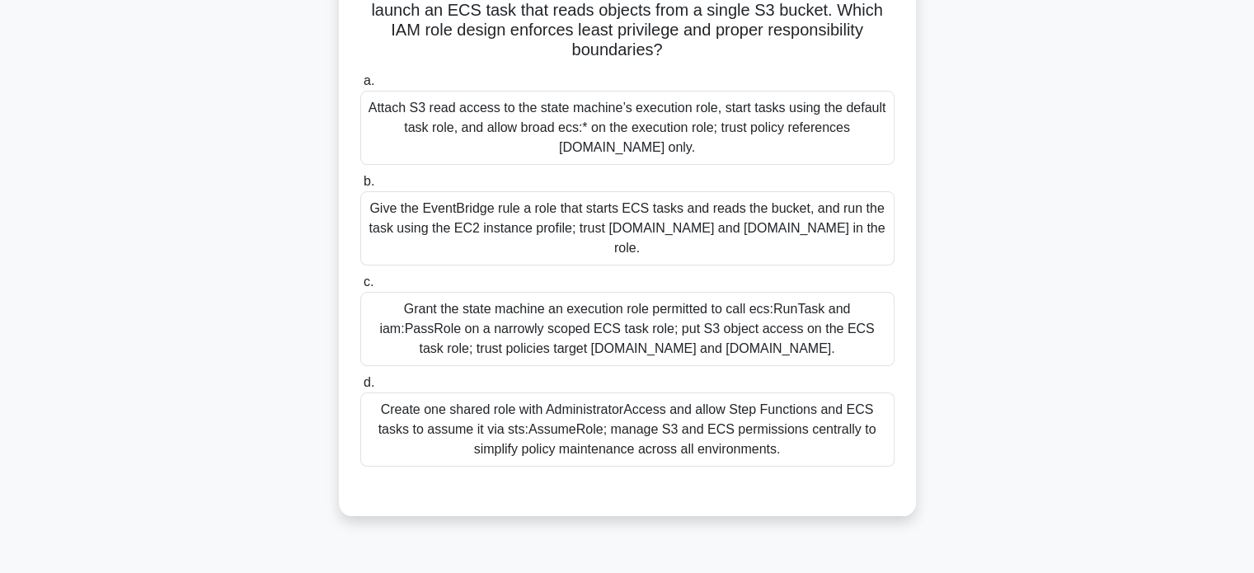 Image resolution: width=1254 pixels, height=573 pixels. I want to click on div: Create one shared role with AdministratorAccess and allow Step Functions and ECS tasks to assume ..., so click(627, 429).